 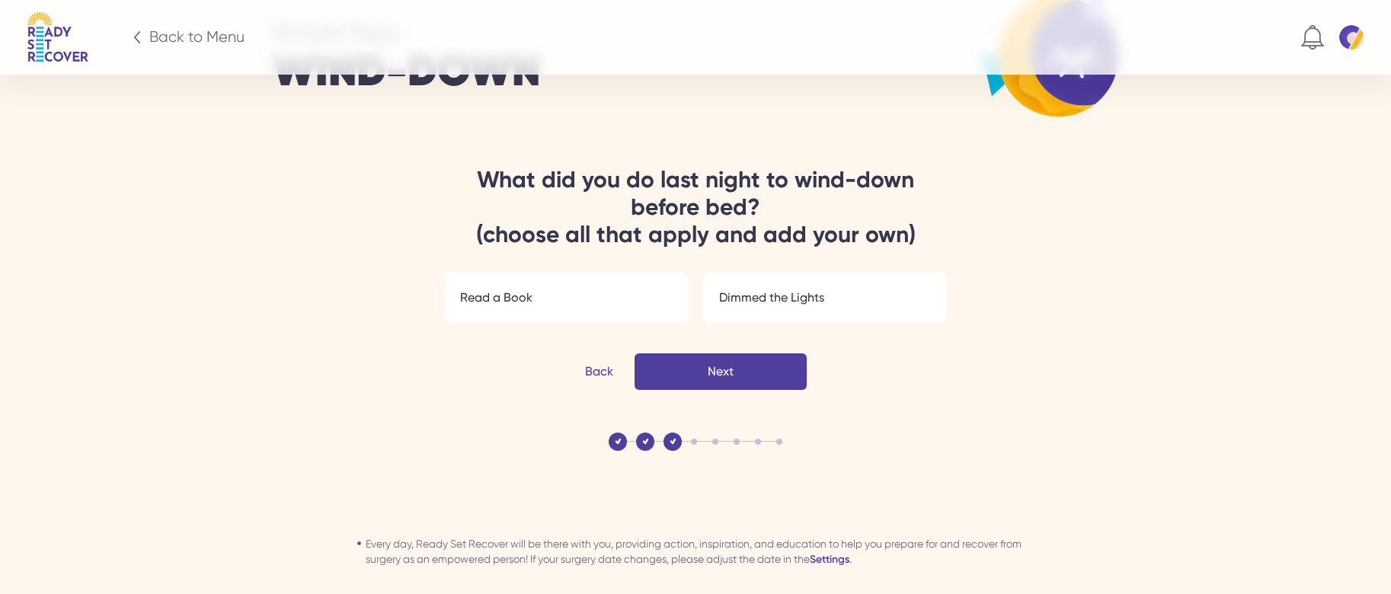 What do you see at coordinates (58, 37) in the screenshot?
I see `img: Logo` at bounding box center [58, 37].